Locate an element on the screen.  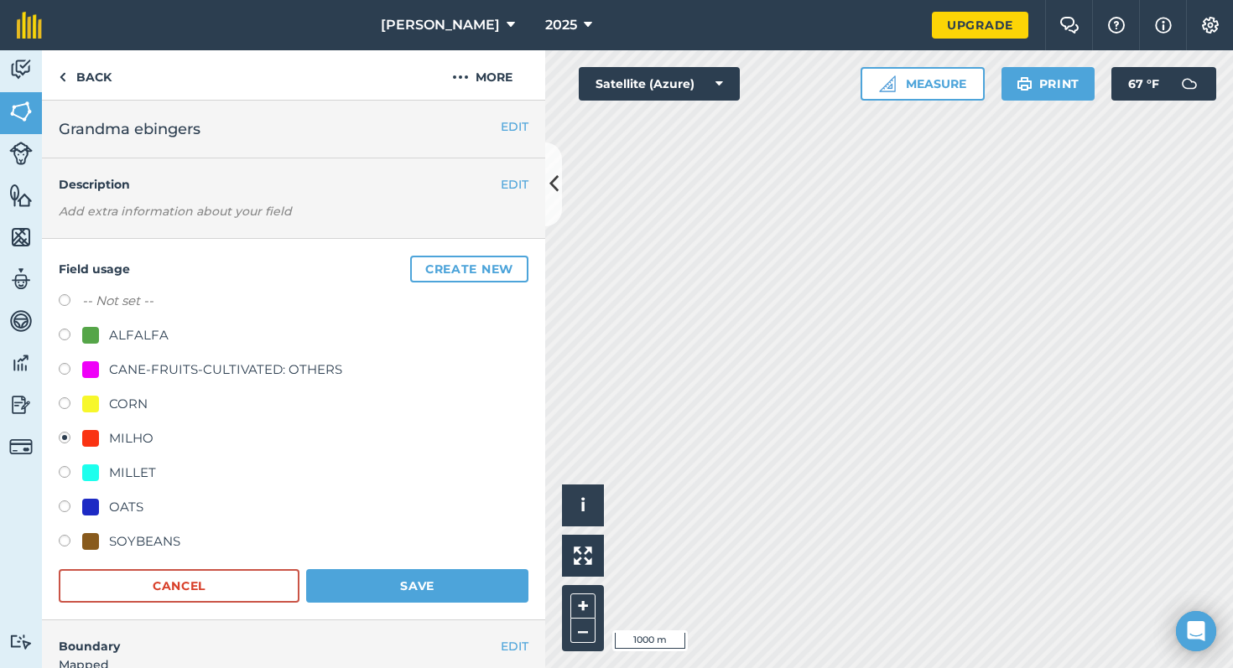
h4: Description is located at coordinates (293, 184).